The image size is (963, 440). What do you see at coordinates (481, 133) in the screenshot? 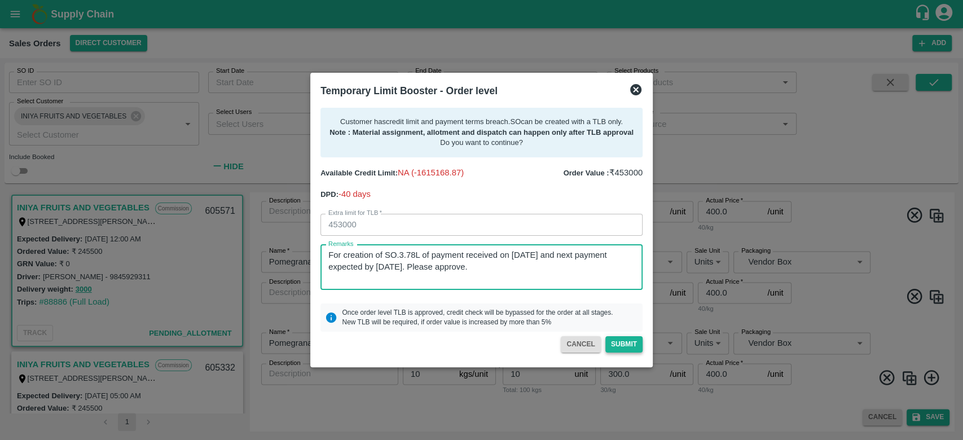
I see `p: Note : Material assignment, allotment and dispatch can happen only after TLB approval` at bounding box center [481, 133].